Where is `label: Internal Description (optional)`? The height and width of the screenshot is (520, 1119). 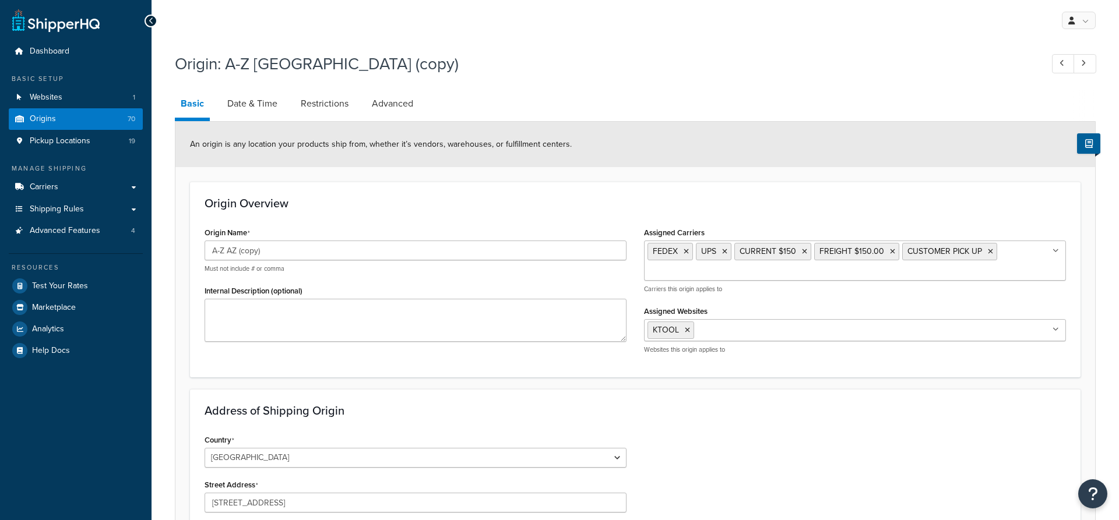 label: Internal Description (optional) is located at coordinates (254, 291).